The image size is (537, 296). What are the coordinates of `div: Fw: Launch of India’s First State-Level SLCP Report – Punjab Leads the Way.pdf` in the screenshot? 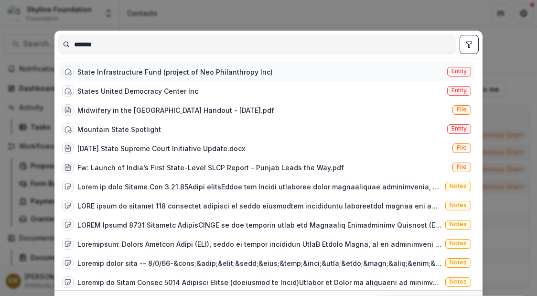 It's located at (211, 167).